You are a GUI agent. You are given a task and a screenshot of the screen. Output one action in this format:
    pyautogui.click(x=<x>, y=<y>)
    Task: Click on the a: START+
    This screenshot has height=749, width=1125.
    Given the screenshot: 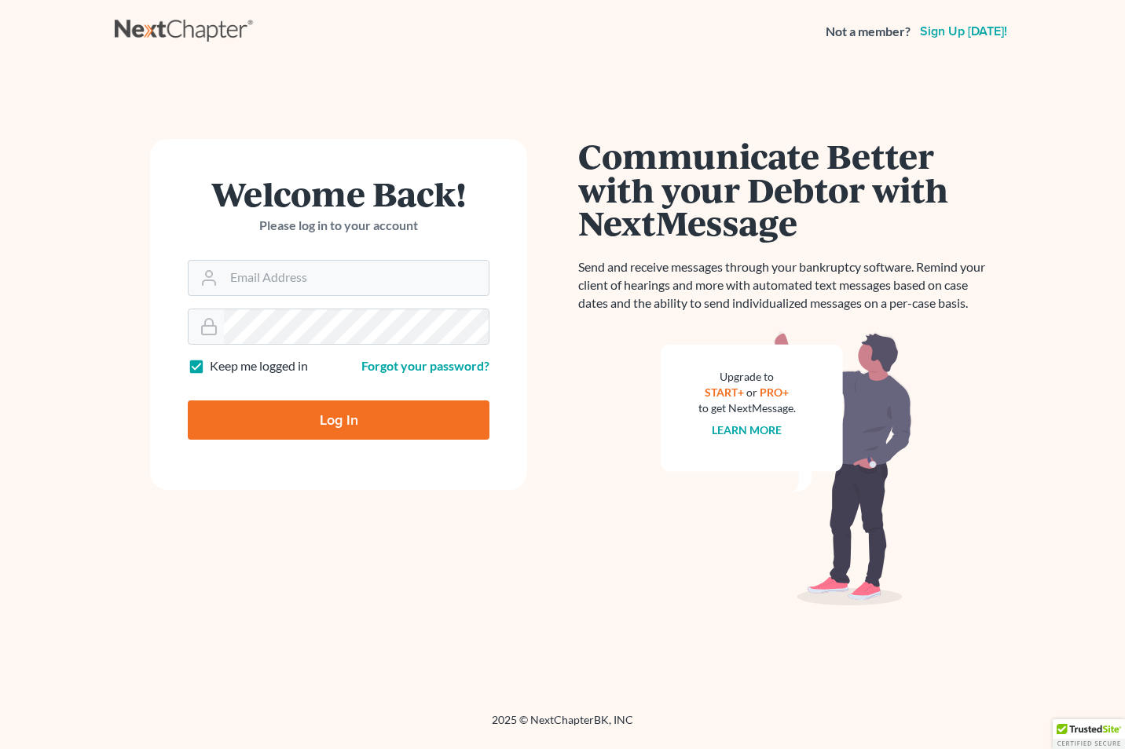 What is the action you would take?
    pyautogui.click(x=725, y=392)
    